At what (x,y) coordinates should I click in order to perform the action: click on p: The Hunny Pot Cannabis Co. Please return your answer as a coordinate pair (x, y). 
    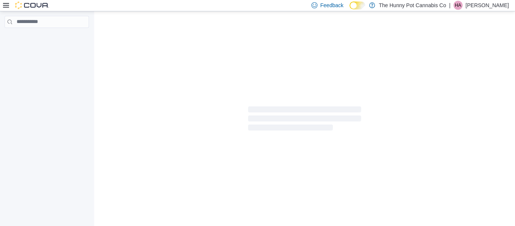
    Looking at the image, I should click on (413, 5).